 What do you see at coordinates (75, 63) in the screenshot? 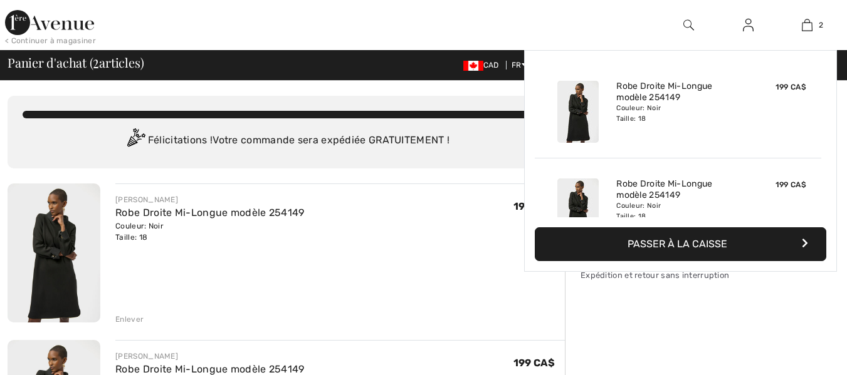
I see `span: Panier d'achat ( articles)` at bounding box center [75, 63].